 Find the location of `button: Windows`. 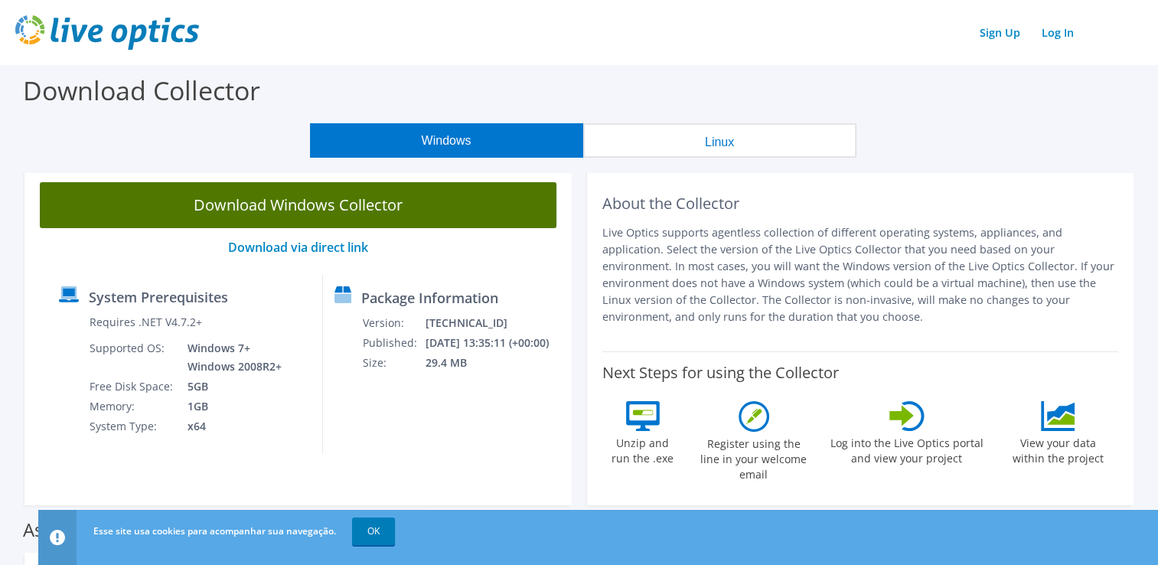

button: Windows is located at coordinates (446, 140).